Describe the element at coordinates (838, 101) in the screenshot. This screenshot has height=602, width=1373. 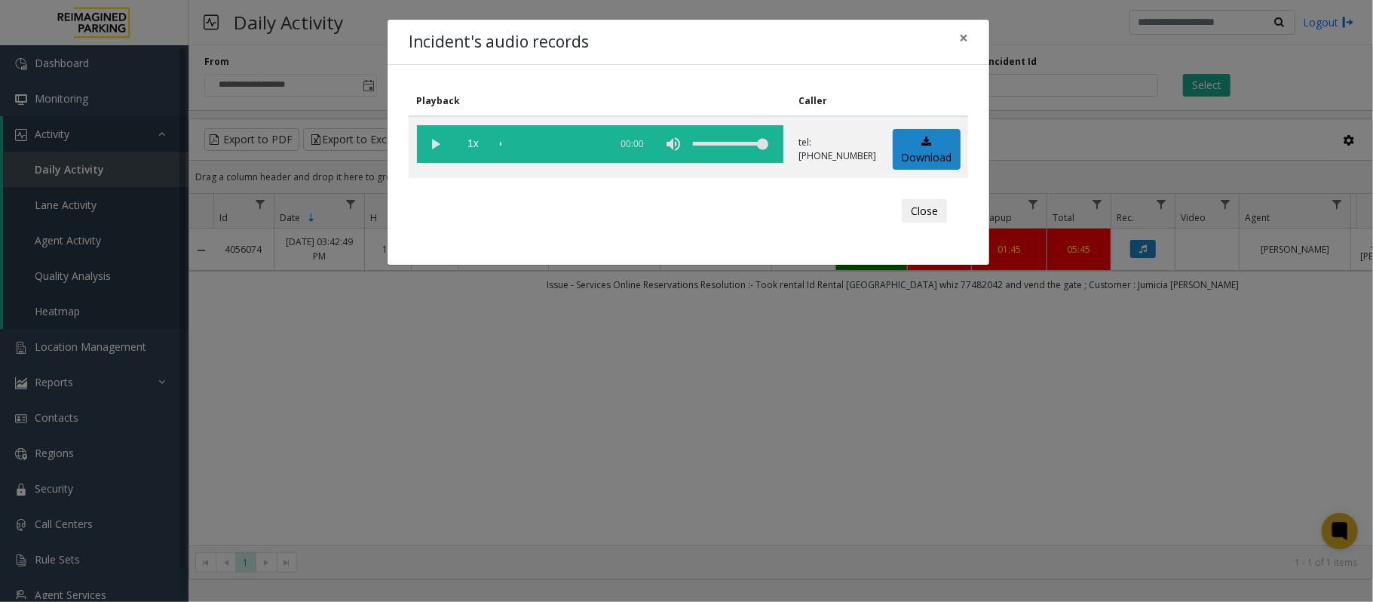
I see `th: Caller` at that location.